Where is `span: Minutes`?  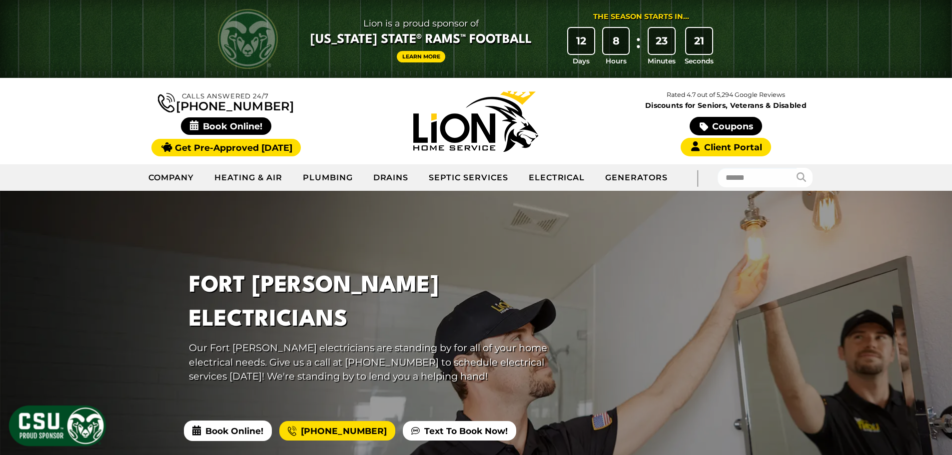 span: Minutes is located at coordinates (662, 61).